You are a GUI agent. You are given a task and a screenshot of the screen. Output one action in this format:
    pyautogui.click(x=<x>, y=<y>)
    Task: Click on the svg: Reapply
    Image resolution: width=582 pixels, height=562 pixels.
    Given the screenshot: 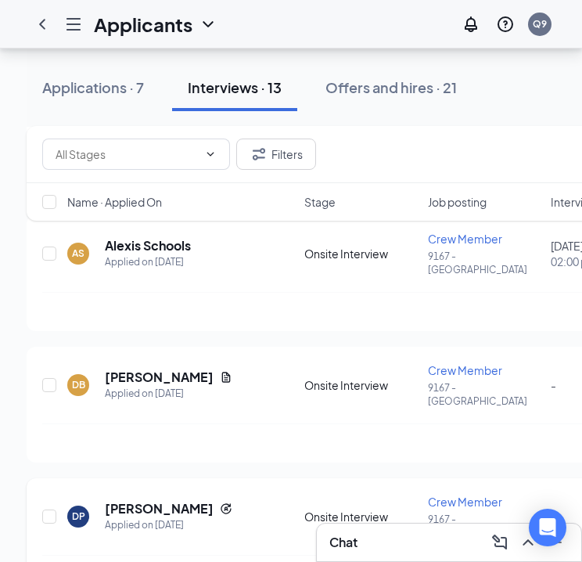 What is the action you would take?
    pyautogui.click(x=226, y=508)
    